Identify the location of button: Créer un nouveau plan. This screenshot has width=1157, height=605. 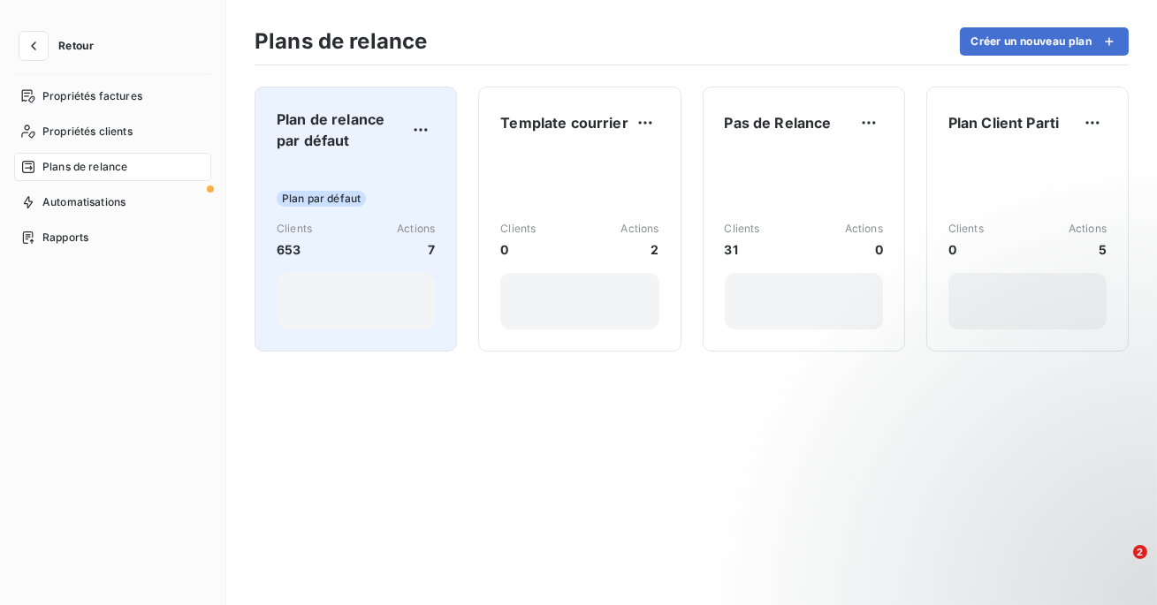
(1043, 42).